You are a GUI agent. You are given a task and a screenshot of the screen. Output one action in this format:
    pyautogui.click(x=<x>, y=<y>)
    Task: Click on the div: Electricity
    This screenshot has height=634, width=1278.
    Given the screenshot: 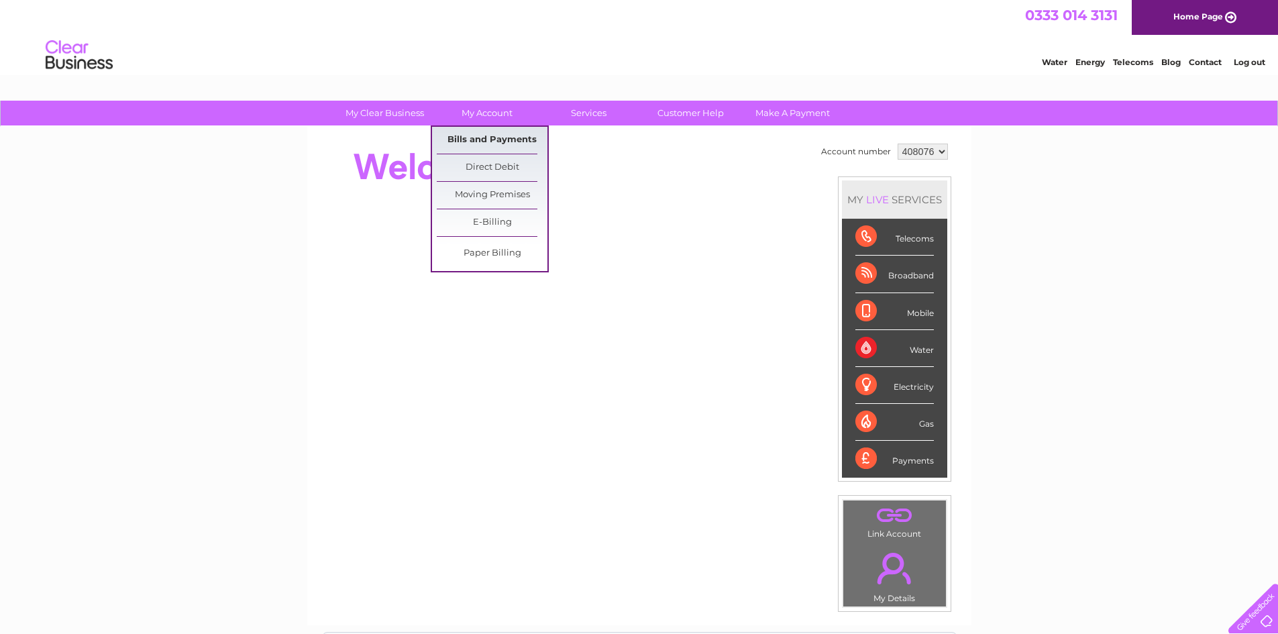 What is the action you would take?
    pyautogui.click(x=895, y=385)
    